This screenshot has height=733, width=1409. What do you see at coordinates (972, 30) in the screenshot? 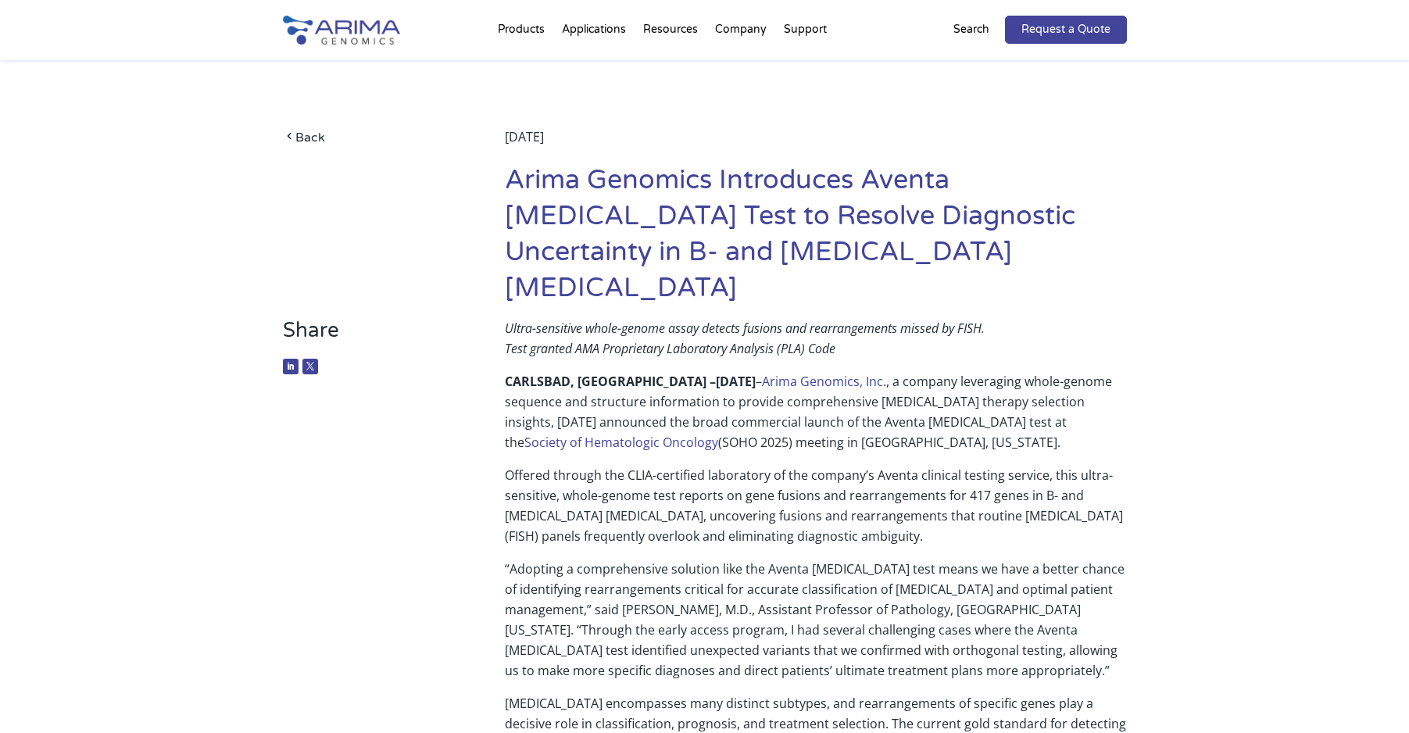
I see `p: Search` at bounding box center [972, 30].